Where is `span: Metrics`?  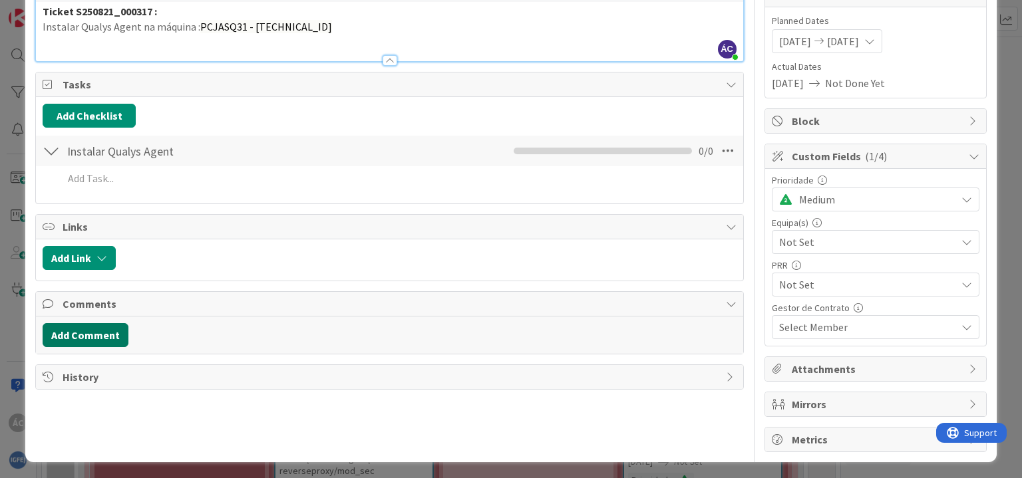
span: Metrics is located at coordinates (877, 440).